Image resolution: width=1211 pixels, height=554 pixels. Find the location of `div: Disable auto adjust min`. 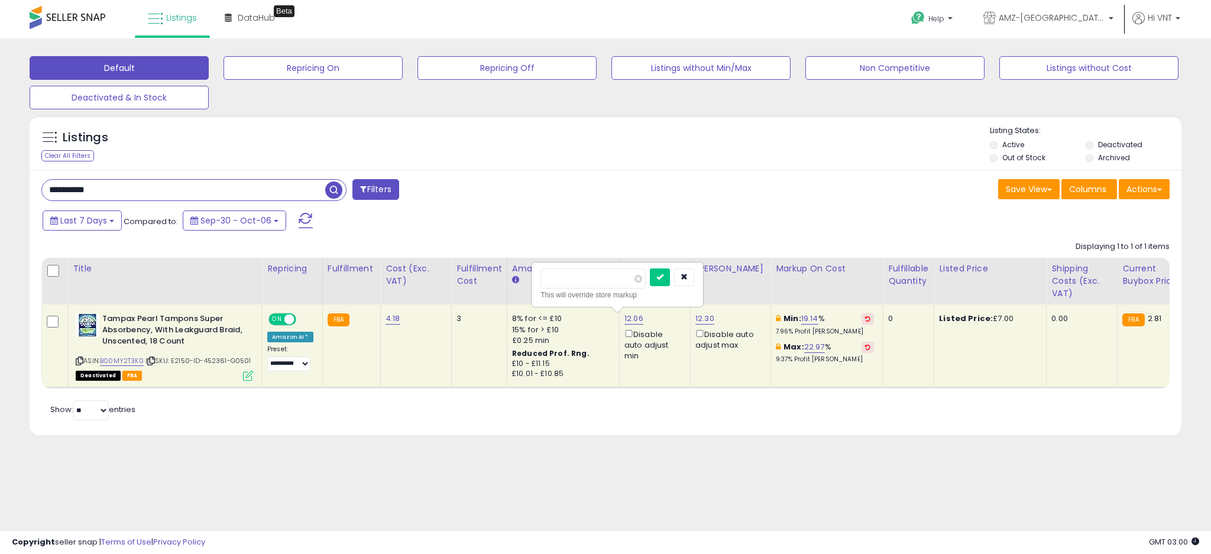

div: Disable auto adjust min is located at coordinates (653, 345).